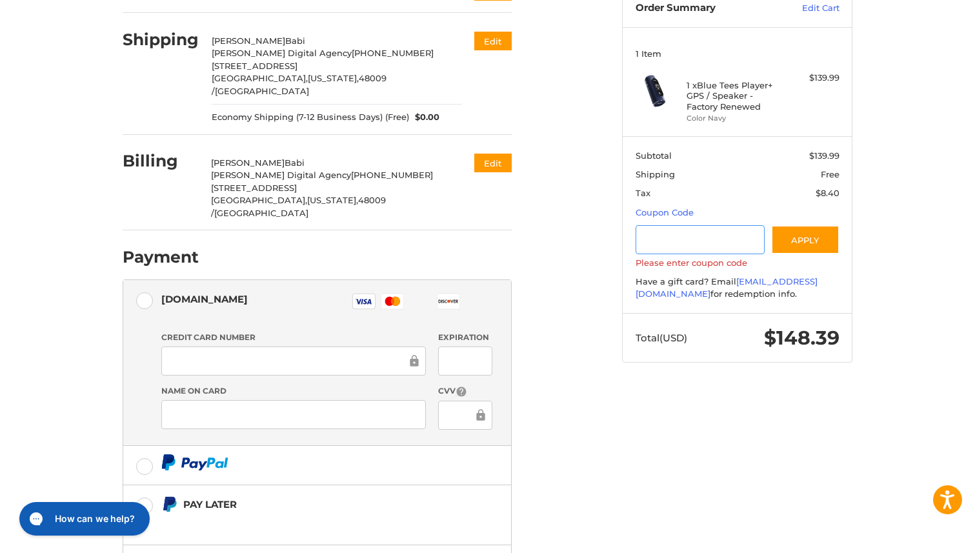 This screenshot has height=553, width=975. What do you see at coordinates (814, 78) in the screenshot?
I see `div: $139.99` at bounding box center [814, 78].